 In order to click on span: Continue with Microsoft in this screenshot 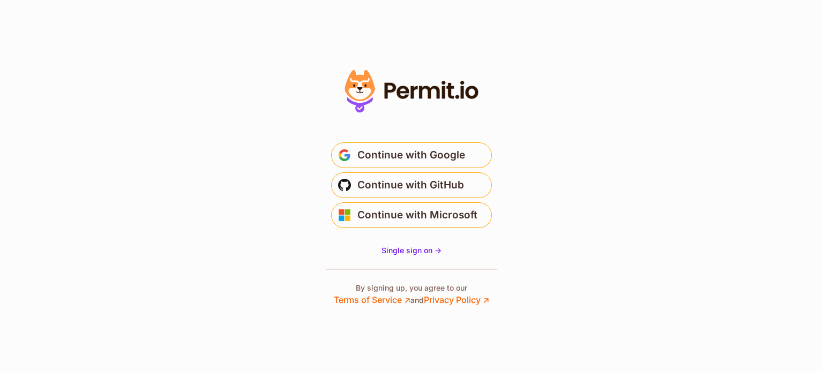, I will do `click(417, 215)`.